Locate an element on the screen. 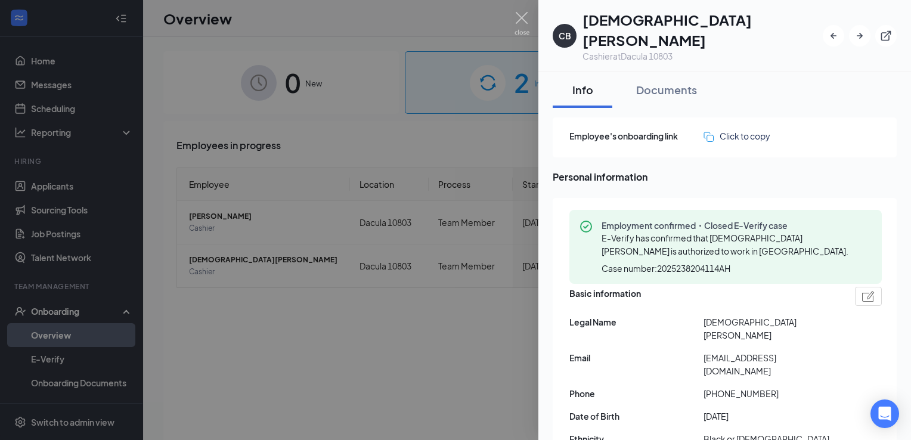 This screenshot has height=440, width=911. span: Phone is located at coordinates (636, 394).